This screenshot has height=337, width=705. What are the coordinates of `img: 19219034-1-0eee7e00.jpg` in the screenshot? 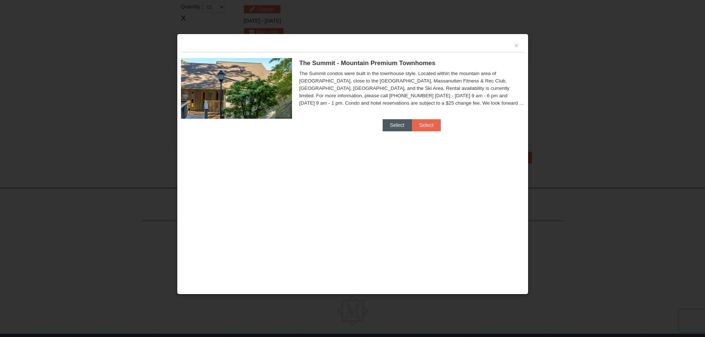 It's located at (236, 88).